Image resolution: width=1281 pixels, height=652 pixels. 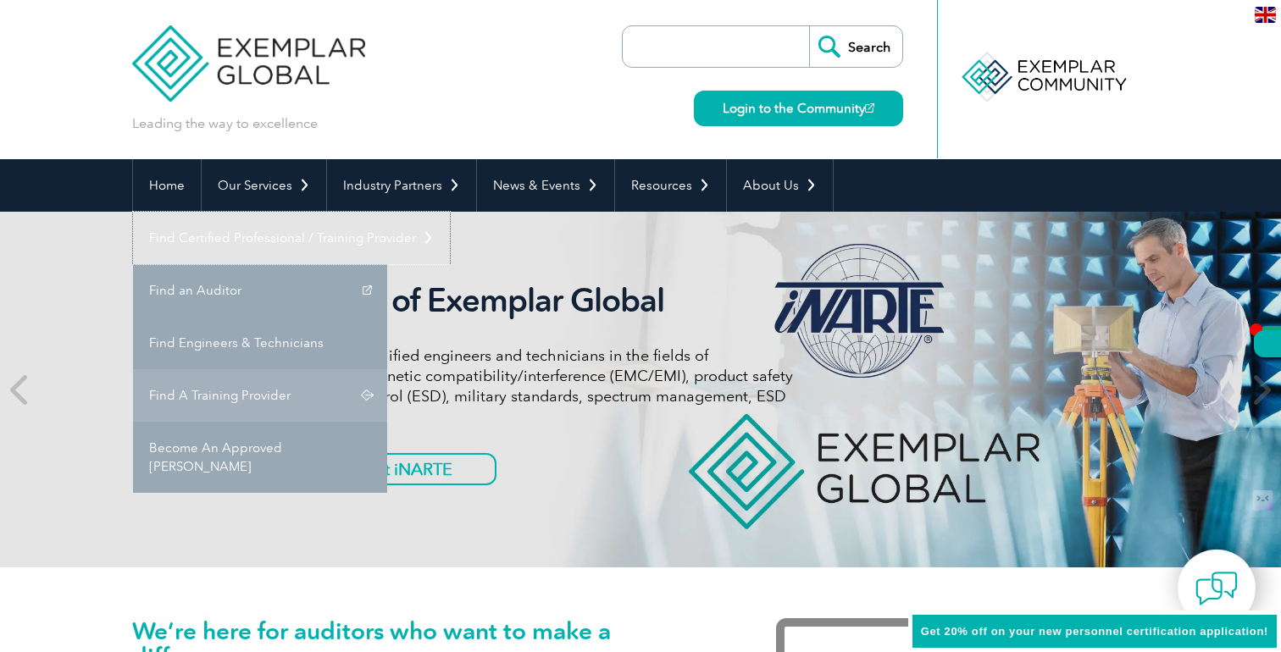 I want to click on a: Our Services, so click(x=264, y=186).